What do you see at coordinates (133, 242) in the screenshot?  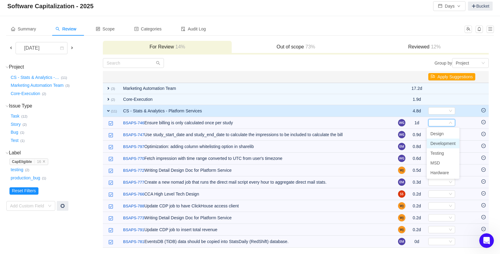 I see `a: BSAPS-781` at bounding box center [133, 242].